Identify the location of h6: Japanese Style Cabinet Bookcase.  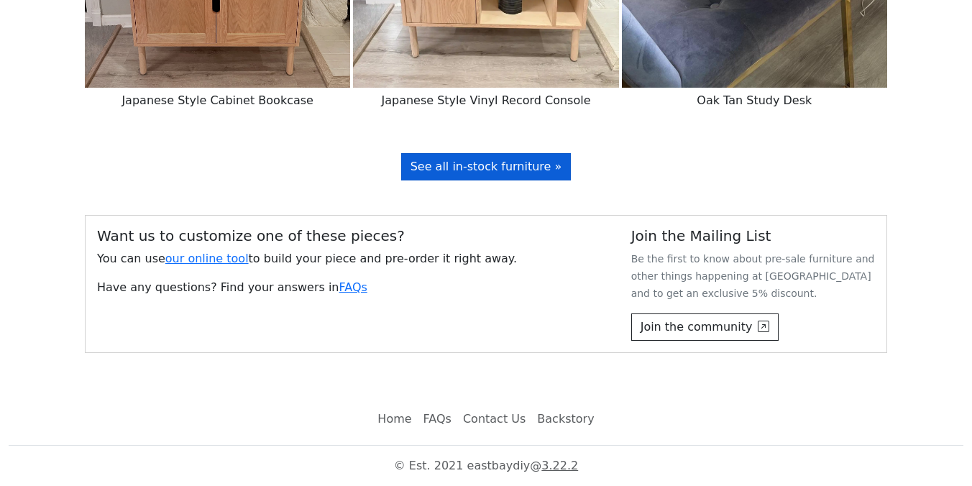
(217, 100).